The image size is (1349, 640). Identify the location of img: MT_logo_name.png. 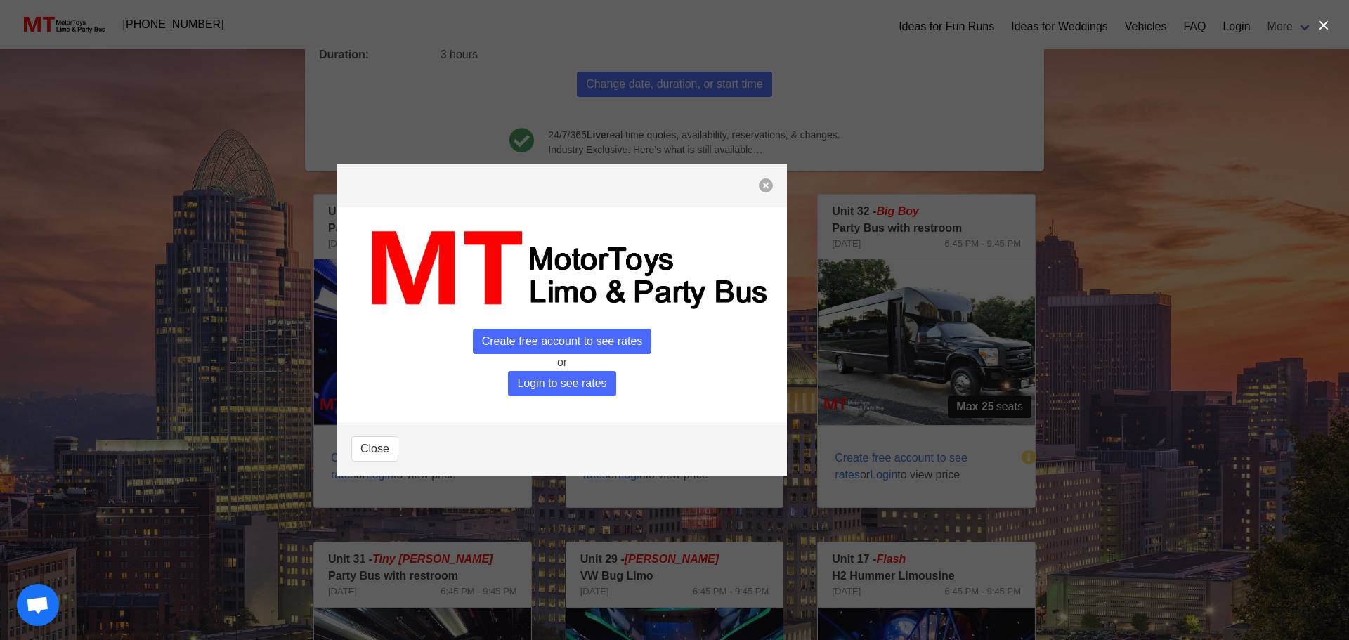
(562, 269).